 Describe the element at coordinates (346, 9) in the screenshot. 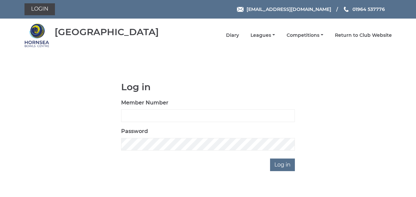

I see `img: Phone us` at that location.